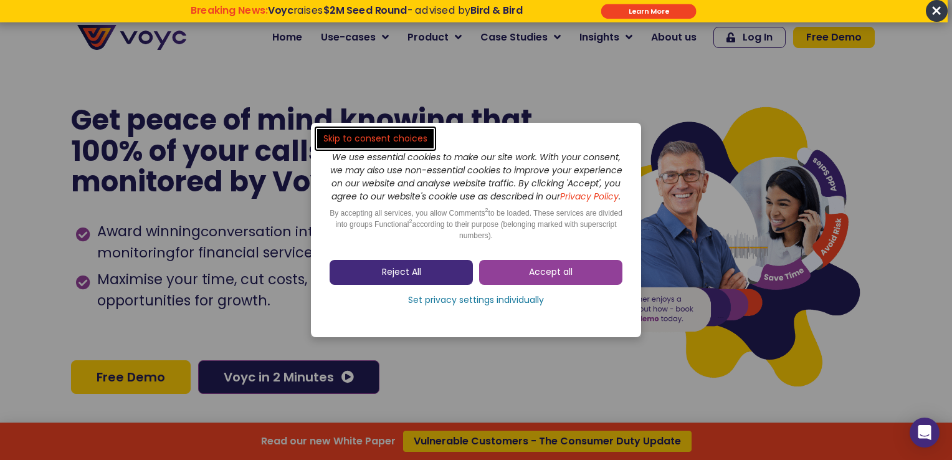  What do you see at coordinates (551, 272) in the screenshot?
I see `a: Accept all` at bounding box center [551, 272].